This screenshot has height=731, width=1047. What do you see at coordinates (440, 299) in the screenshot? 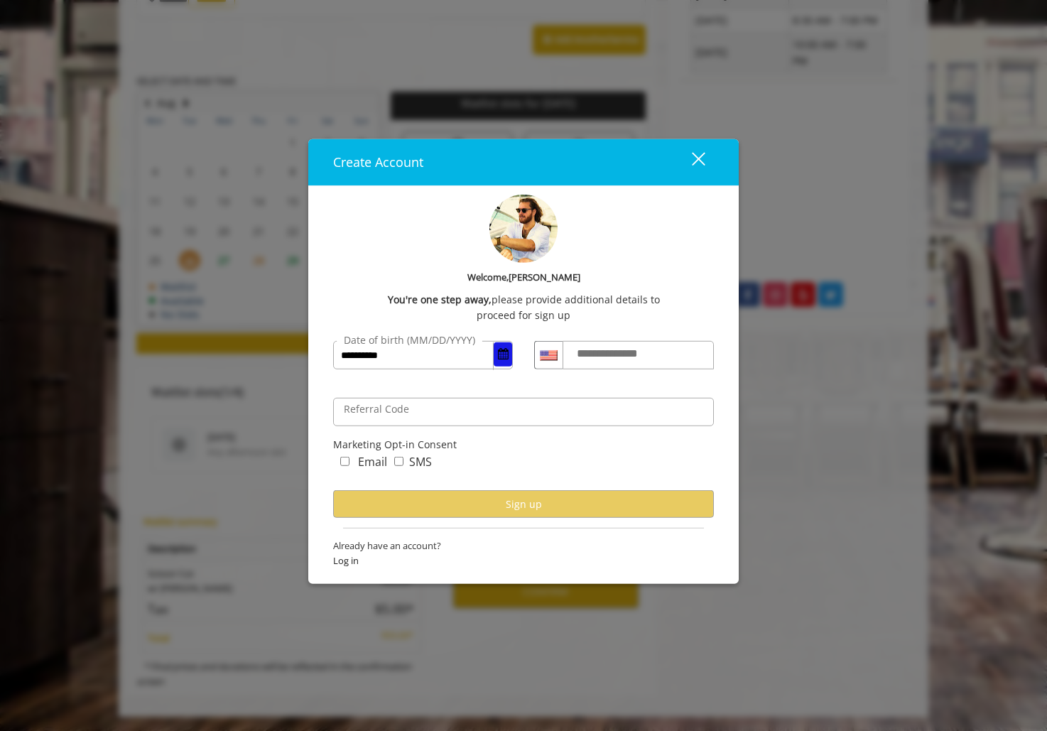
I see `b: You're one step away,` at bounding box center [440, 299].